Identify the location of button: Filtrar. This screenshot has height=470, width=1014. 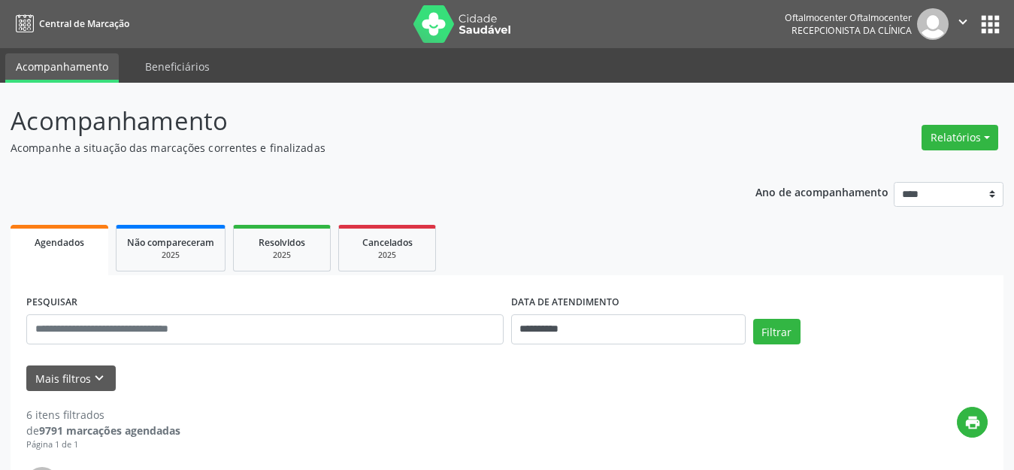
(777, 332).